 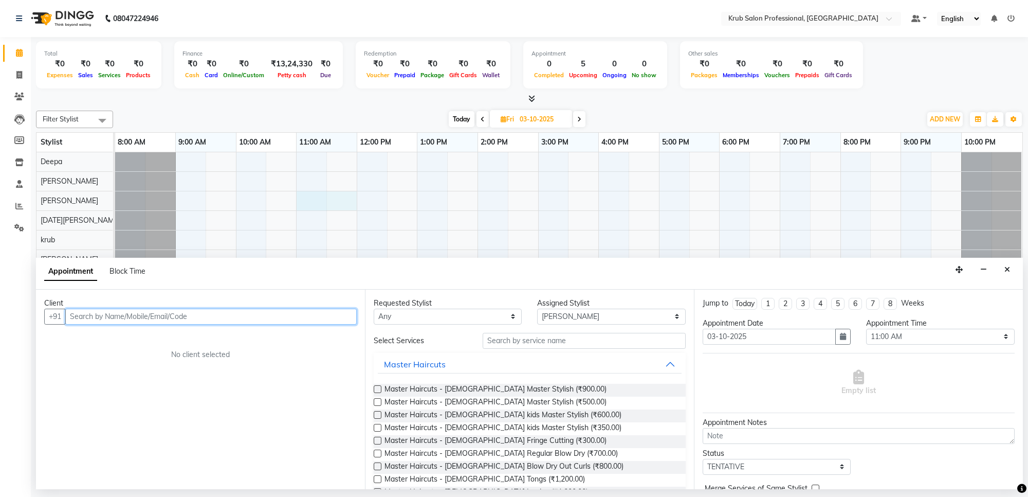 What do you see at coordinates (644, 75) in the screenshot?
I see `span: No show` at bounding box center [644, 75].